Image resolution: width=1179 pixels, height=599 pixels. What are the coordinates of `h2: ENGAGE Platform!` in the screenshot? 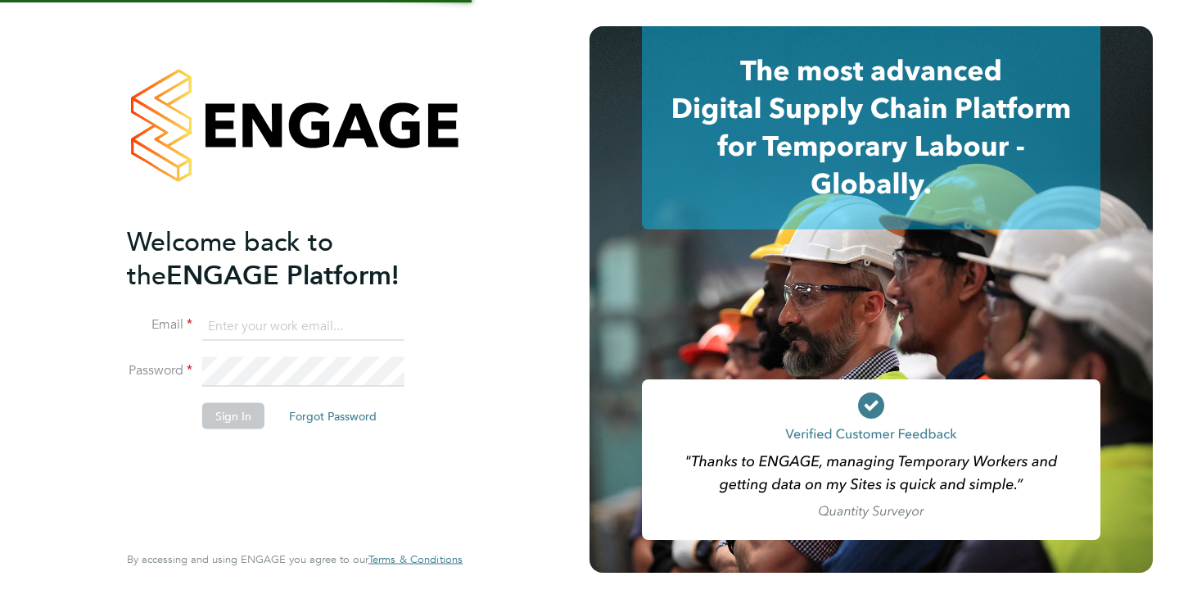 It's located at (287, 258).